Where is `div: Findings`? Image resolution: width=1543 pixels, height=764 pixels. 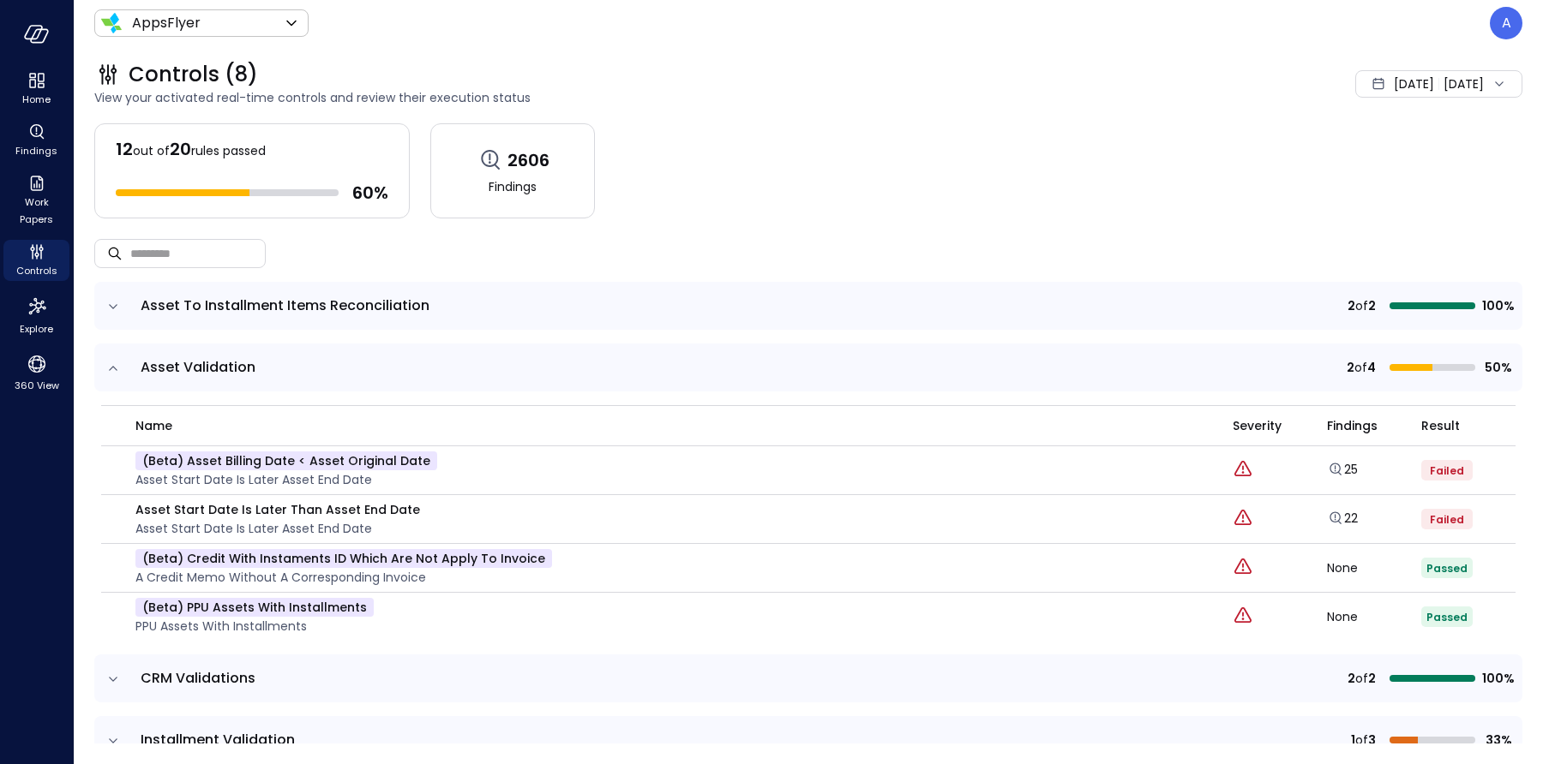
div: Findings is located at coordinates (36, 141).